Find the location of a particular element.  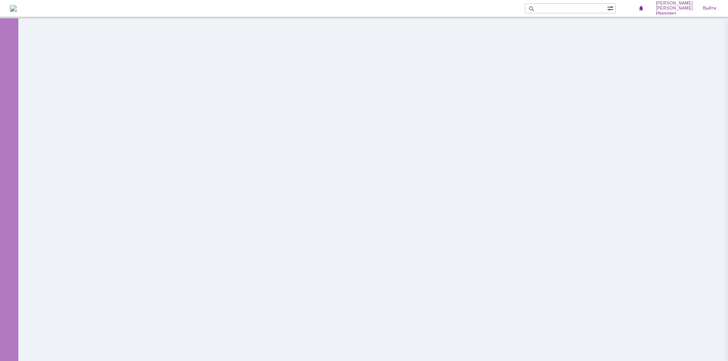

img: logo is located at coordinates (13, 8).